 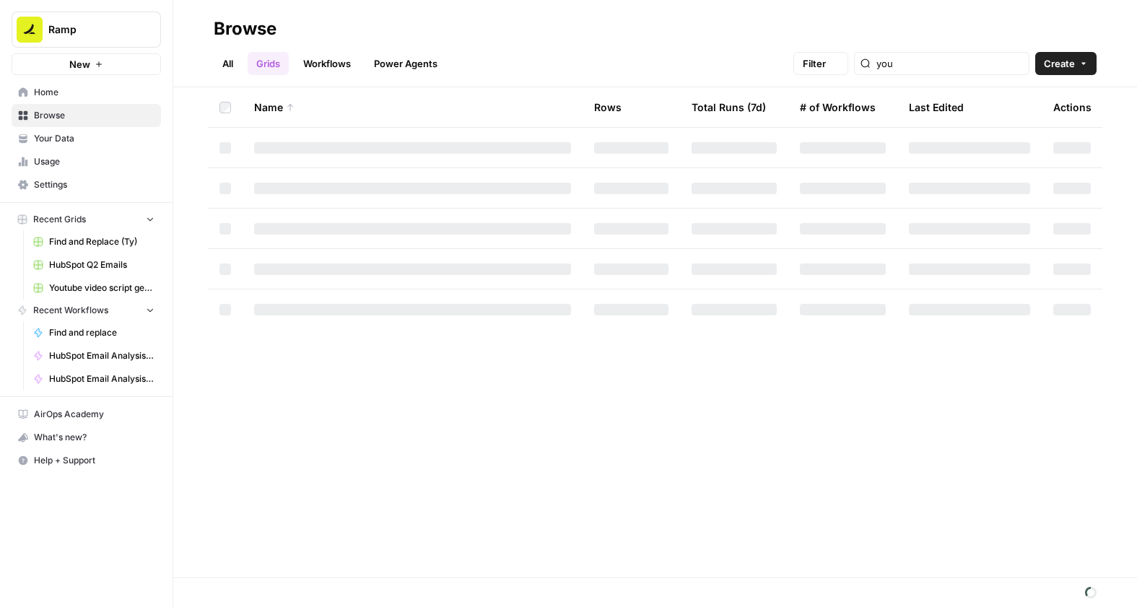 What do you see at coordinates (245, 29) in the screenshot?
I see `div: Browse` at bounding box center [245, 29].